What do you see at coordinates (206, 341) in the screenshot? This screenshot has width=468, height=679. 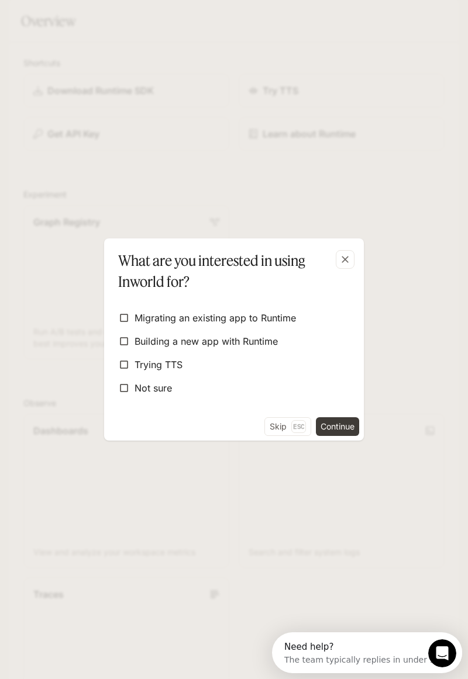 I see `span: Building a new app with Runtime` at bounding box center [206, 341].